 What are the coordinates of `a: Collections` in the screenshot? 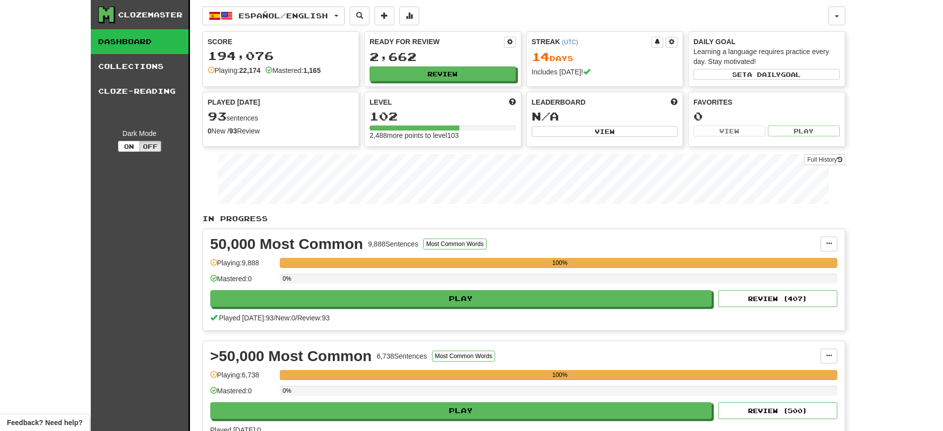 It's located at (139, 66).